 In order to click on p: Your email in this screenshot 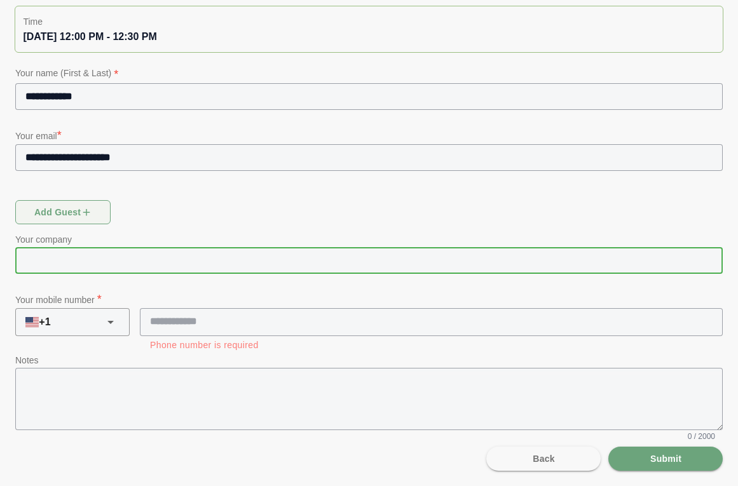, I will do `click(369, 135)`.